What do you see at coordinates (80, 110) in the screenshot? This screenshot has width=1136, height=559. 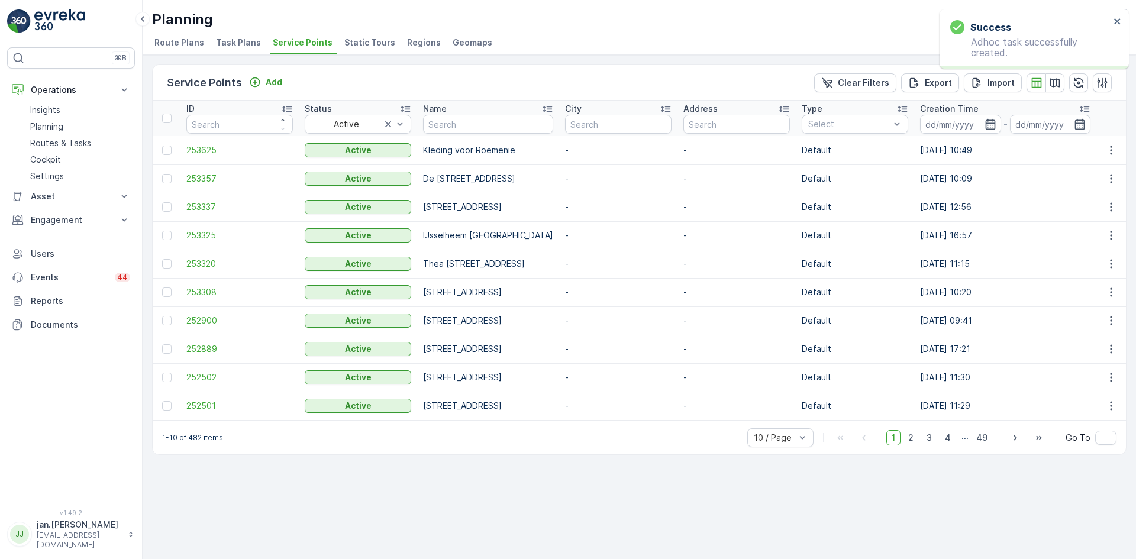 I see `a: Insights` at bounding box center [80, 110].